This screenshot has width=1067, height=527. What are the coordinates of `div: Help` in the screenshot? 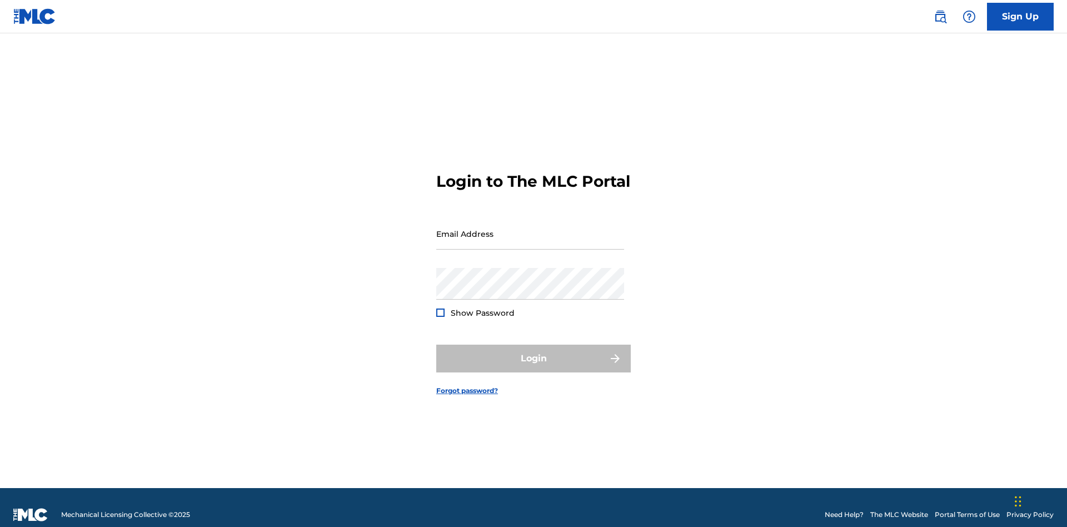 It's located at (970, 17).